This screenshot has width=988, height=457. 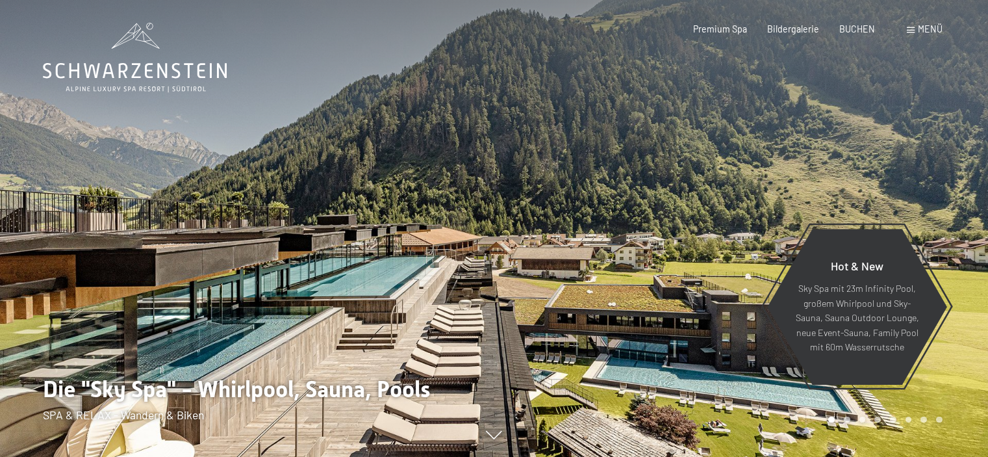 What do you see at coordinates (857, 29) in the screenshot?
I see `span: BUCHEN` at bounding box center [857, 29].